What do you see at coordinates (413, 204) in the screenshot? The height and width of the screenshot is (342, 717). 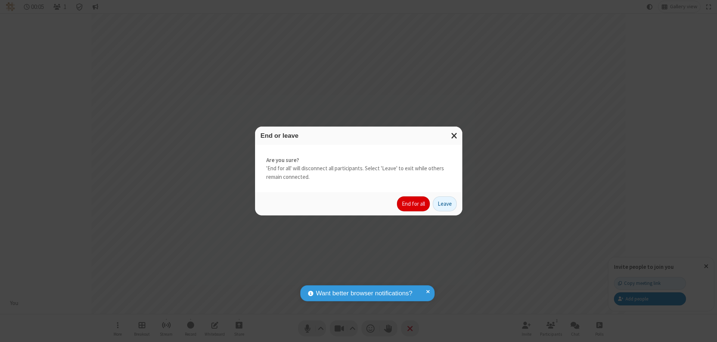 I see `button: End for all` at bounding box center [413, 204].